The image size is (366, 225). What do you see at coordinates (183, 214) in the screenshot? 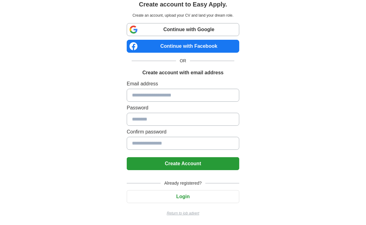
I see `a: Return to job advert` at bounding box center [183, 214].